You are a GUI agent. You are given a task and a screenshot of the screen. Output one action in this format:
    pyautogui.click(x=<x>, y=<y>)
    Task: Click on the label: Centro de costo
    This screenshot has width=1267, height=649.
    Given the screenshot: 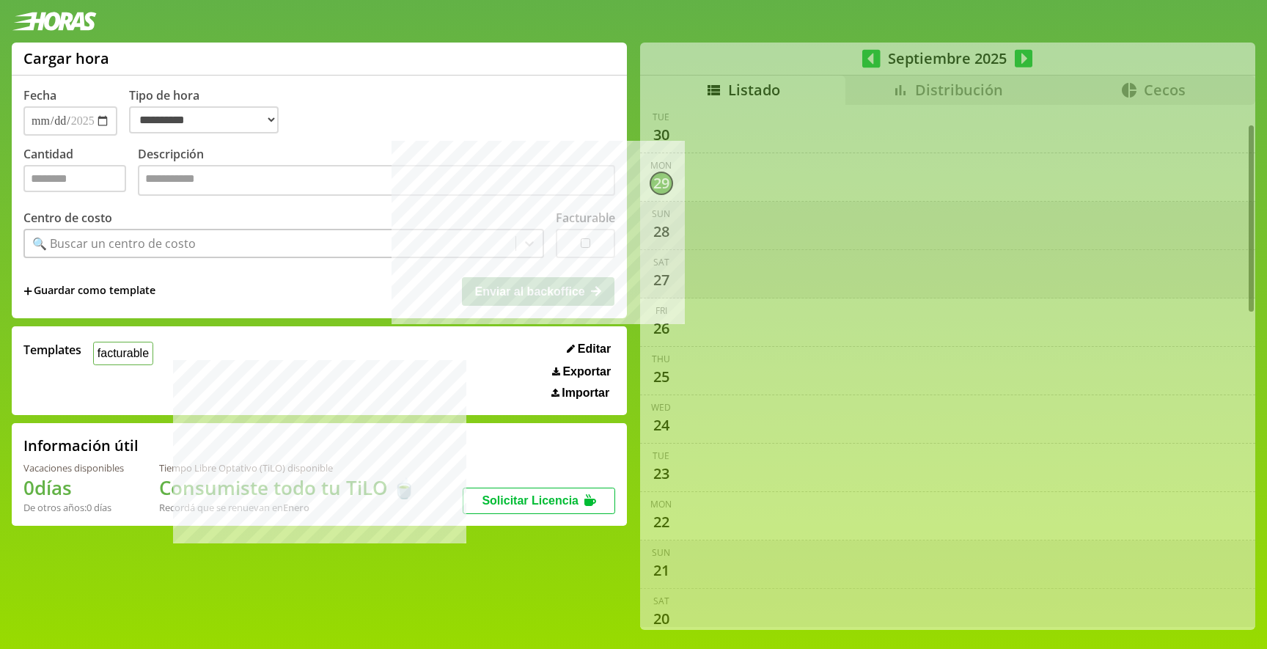 What is the action you would take?
    pyautogui.click(x=67, y=218)
    